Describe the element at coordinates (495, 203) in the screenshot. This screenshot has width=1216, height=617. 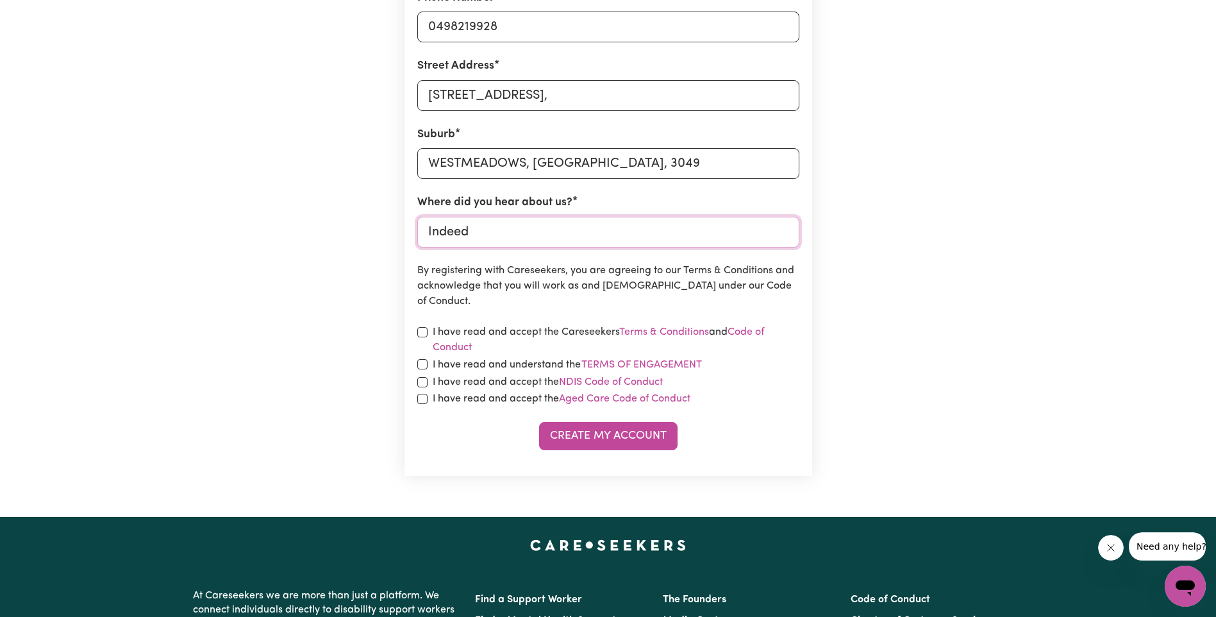
I see `label: Where did you hear about us?` at that location.